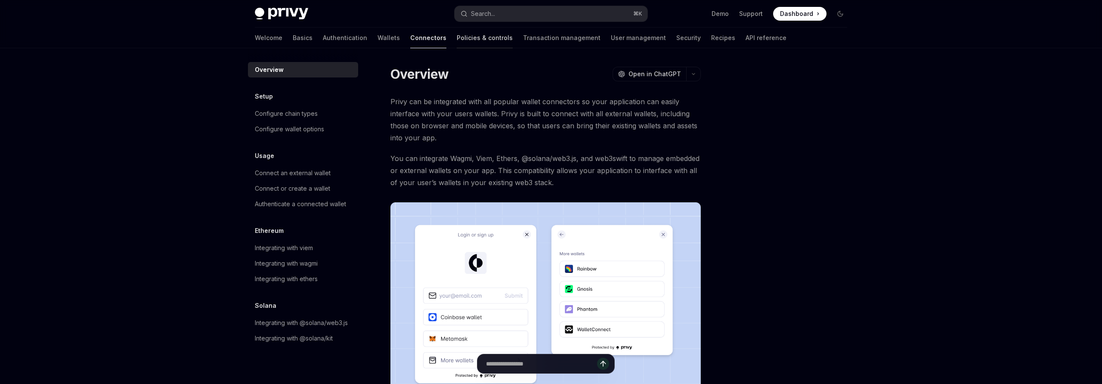  Describe the element at coordinates (286, 279) in the screenshot. I see `div: Integrating with ethers` at that location.